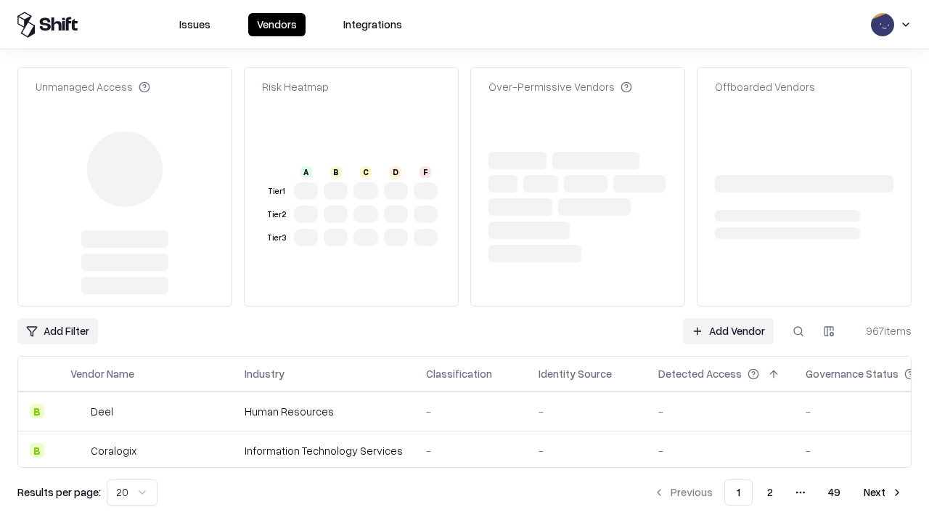 The image size is (929, 523). Describe the element at coordinates (459, 373) in the screenshot. I see `div: Classification` at that location.